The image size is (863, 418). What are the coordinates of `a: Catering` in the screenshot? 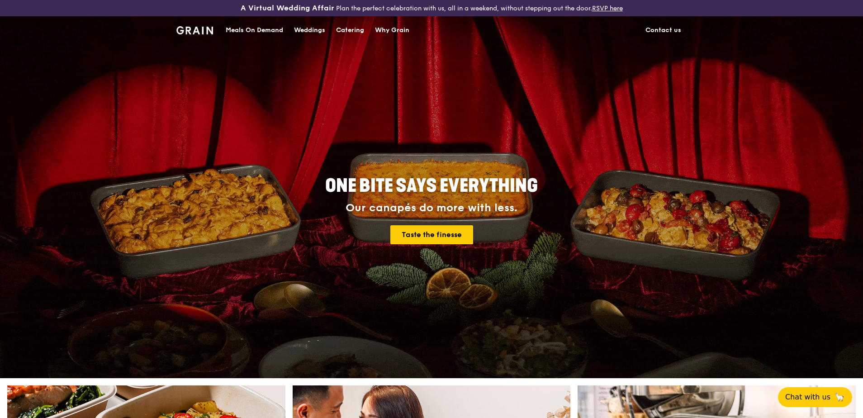 It's located at (350, 30).